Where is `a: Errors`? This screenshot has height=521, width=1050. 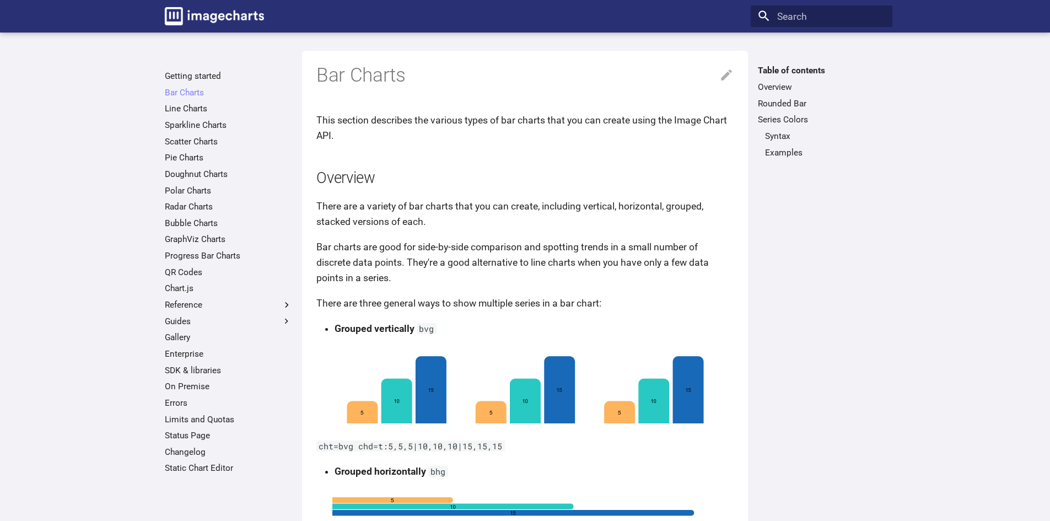 a: Errors is located at coordinates (228, 403).